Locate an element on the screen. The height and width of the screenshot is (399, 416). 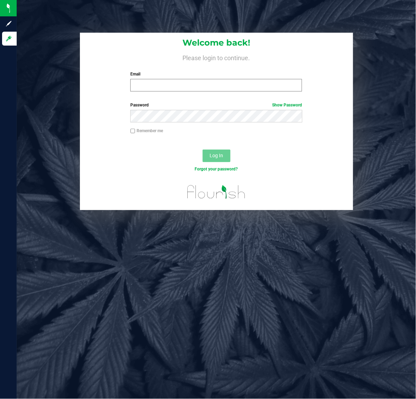
span: Log In is located at coordinates (216, 155).